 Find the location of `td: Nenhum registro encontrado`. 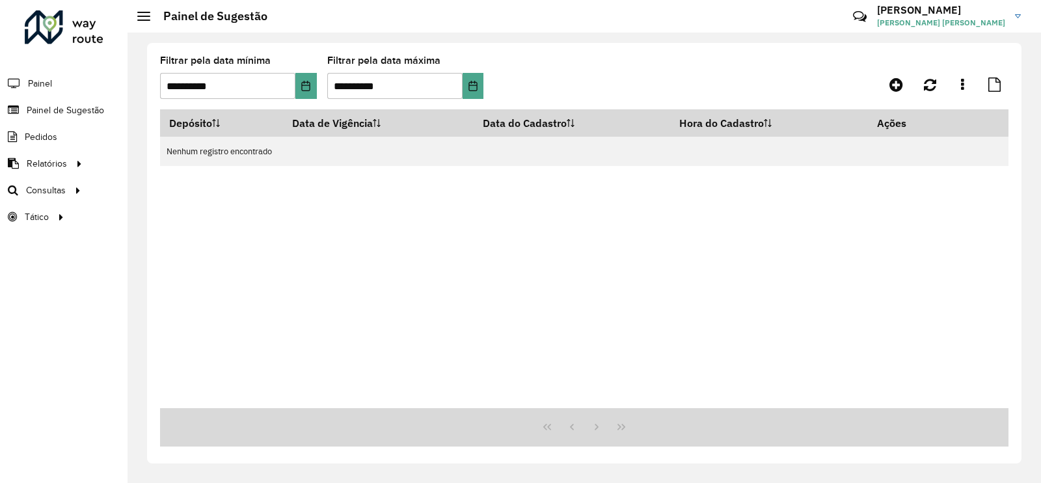

td: Nenhum registro encontrado is located at coordinates (584, 151).